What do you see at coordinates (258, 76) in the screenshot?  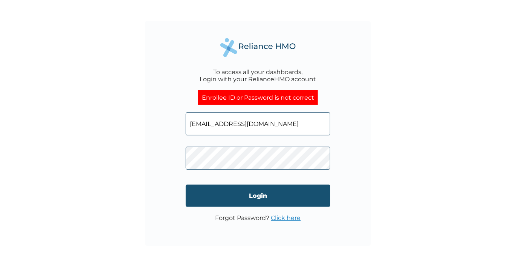 I see `div: To access all your dashboards, Login with your RelianceHMO account` at bounding box center [258, 76].